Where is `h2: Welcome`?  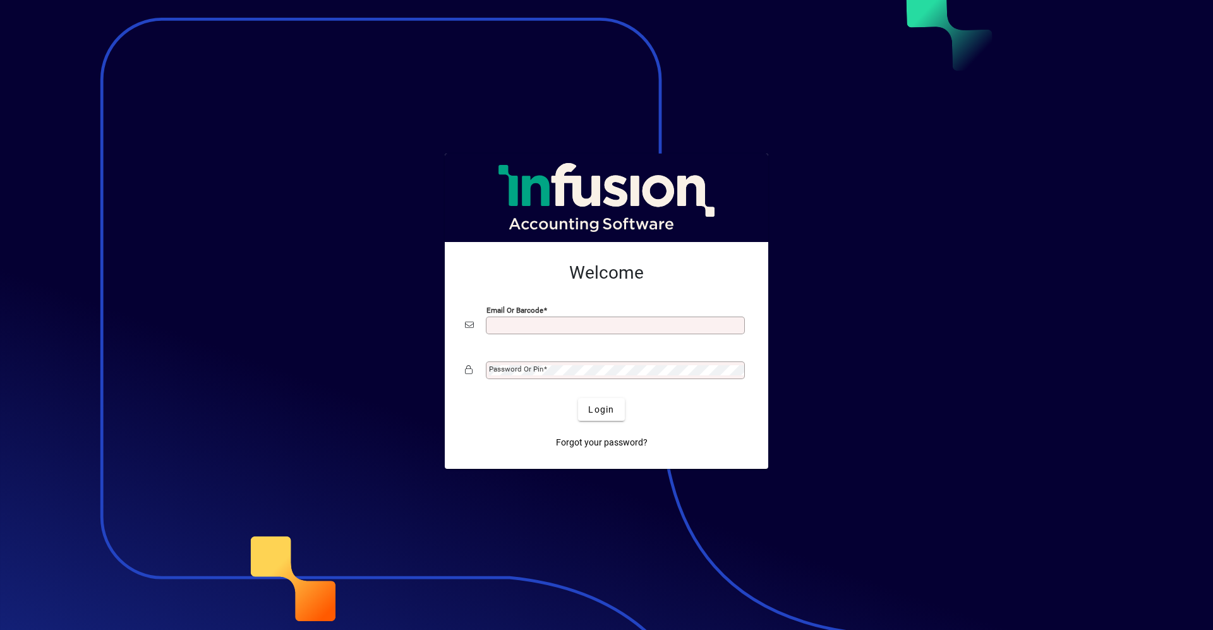
h2: Welcome is located at coordinates (607, 273).